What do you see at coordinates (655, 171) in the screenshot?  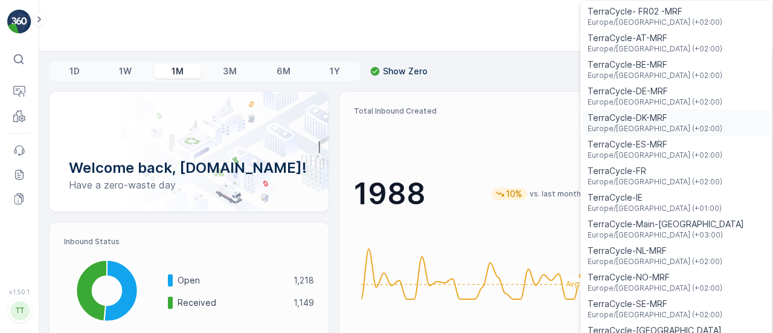 I see `span: TerraCycle-FR` at bounding box center [655, 171].